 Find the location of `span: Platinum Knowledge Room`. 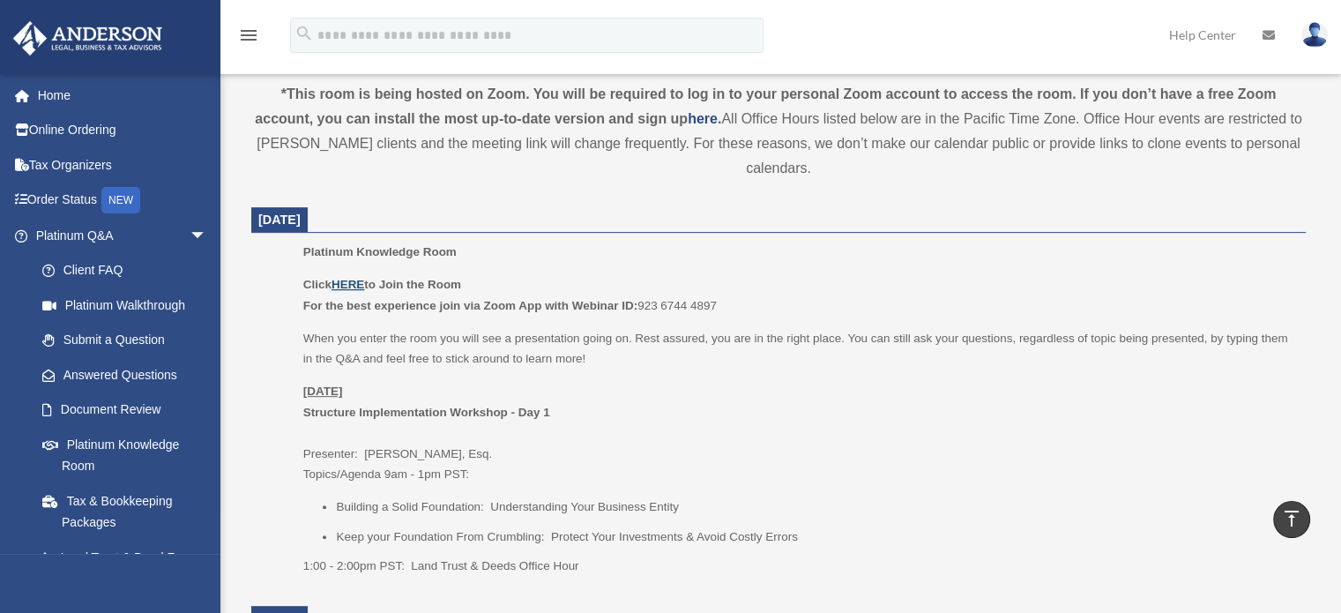

span: Platinum Knowledge Room is located at coordinates (380, 251).